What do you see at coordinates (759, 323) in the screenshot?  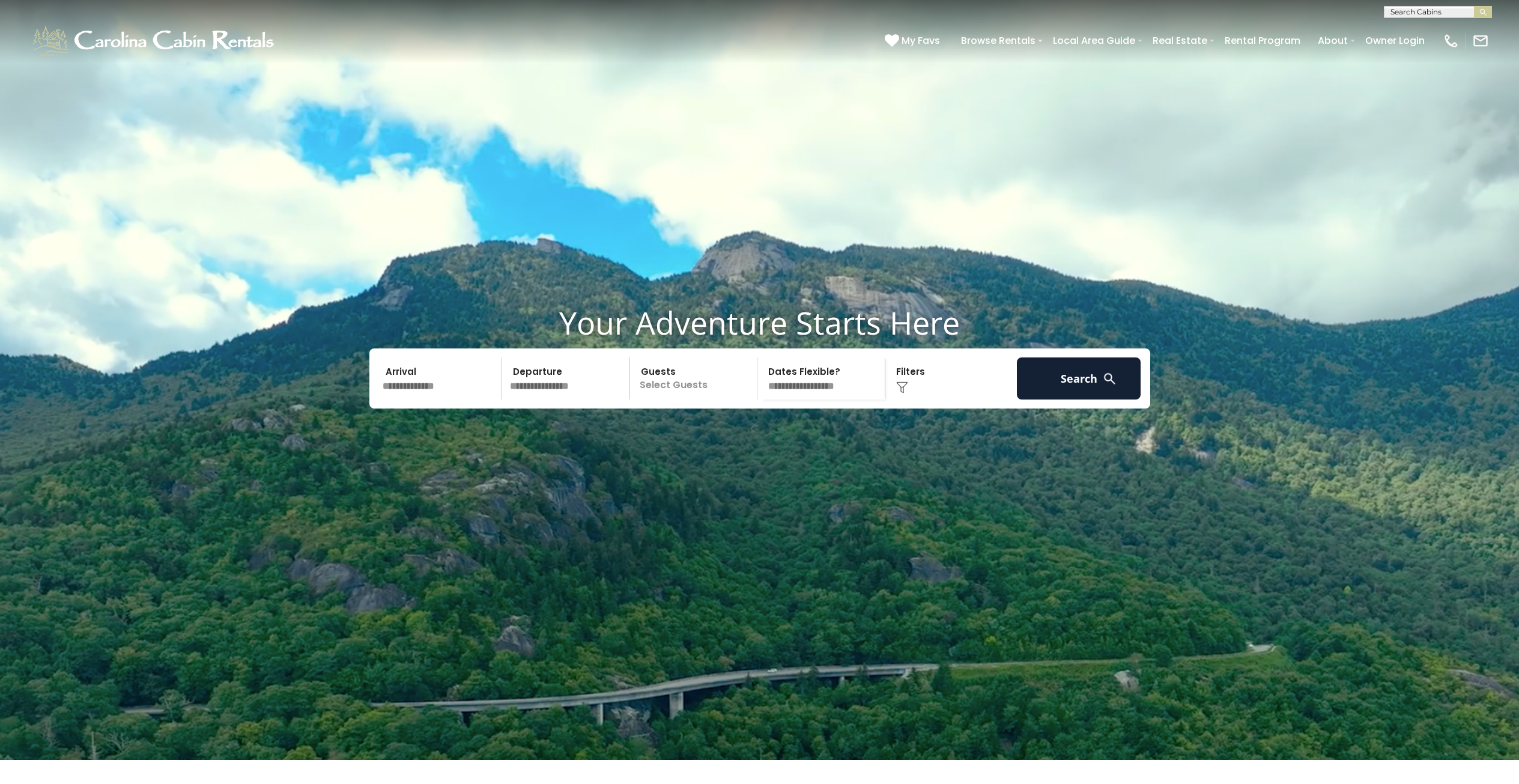 I see `h1: Your Adventure Starts Here` at bounding box center [759, 323].